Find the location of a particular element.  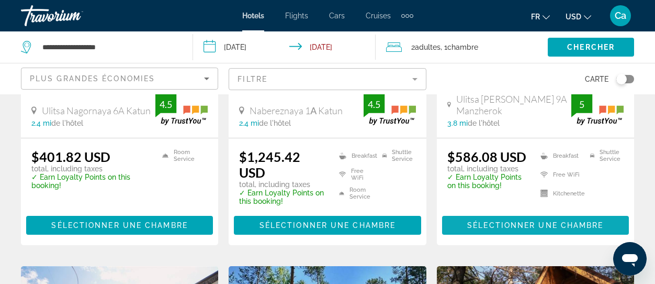

button: Toggle map is located at coordinates (621, 79).